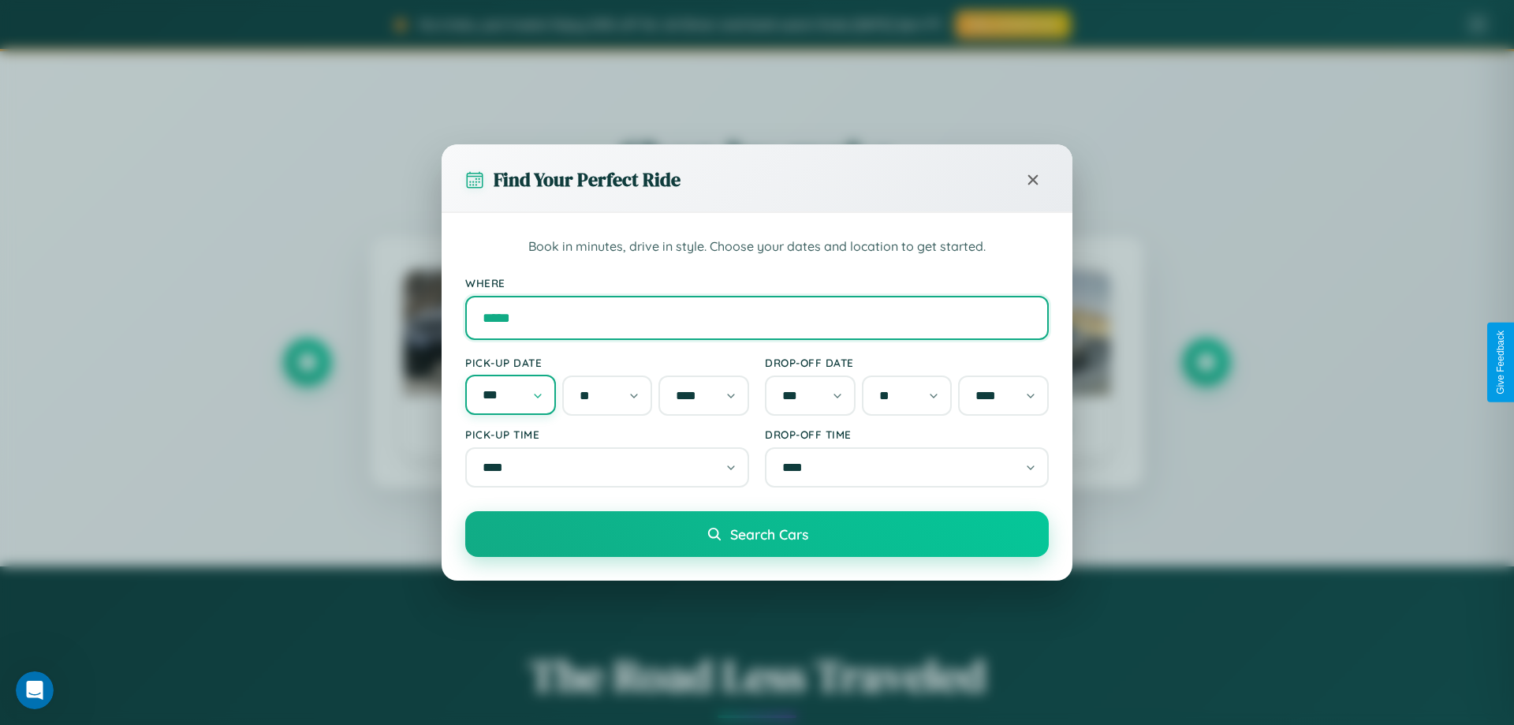 The height and width of the screenshot is (725, 1514). I want to click on label: Drop-off Date, so click(907, 362).